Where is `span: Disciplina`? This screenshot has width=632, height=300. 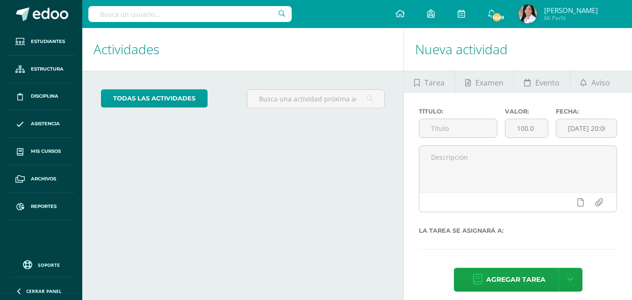 span: Disciplina is located at coordinates (44, 96).